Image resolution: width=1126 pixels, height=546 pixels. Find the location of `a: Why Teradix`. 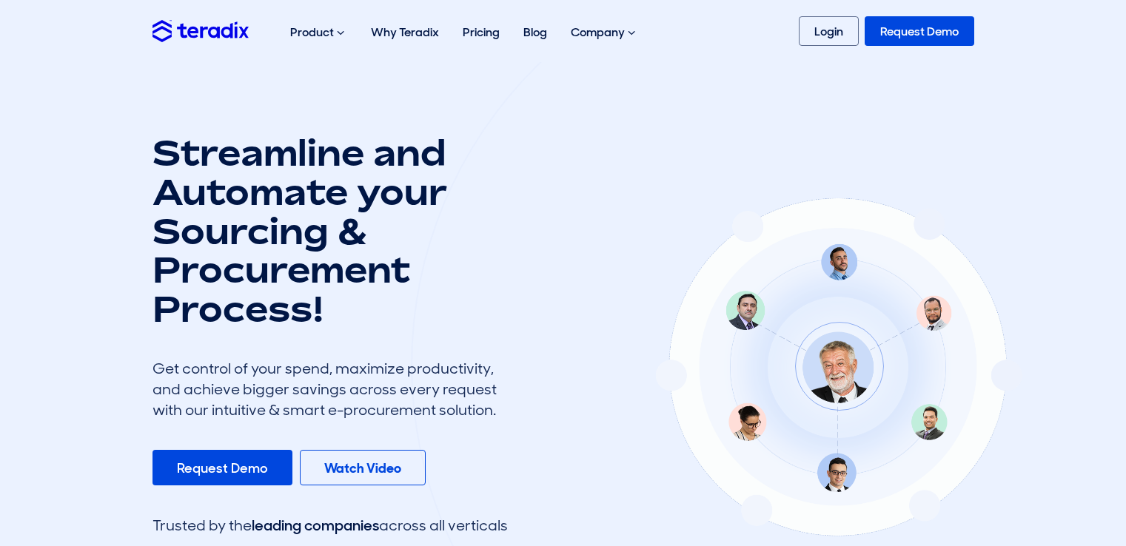

a: Why Teradix is located at coordinates (405, 32).